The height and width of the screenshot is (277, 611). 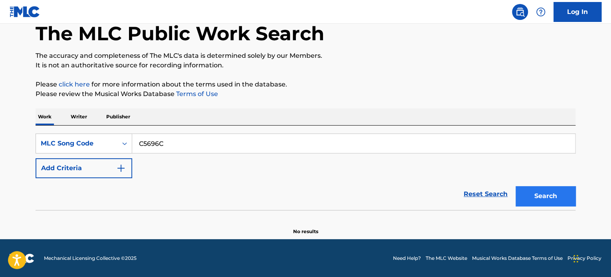 I want to click on p: Writer, so click(x=79, y=117).